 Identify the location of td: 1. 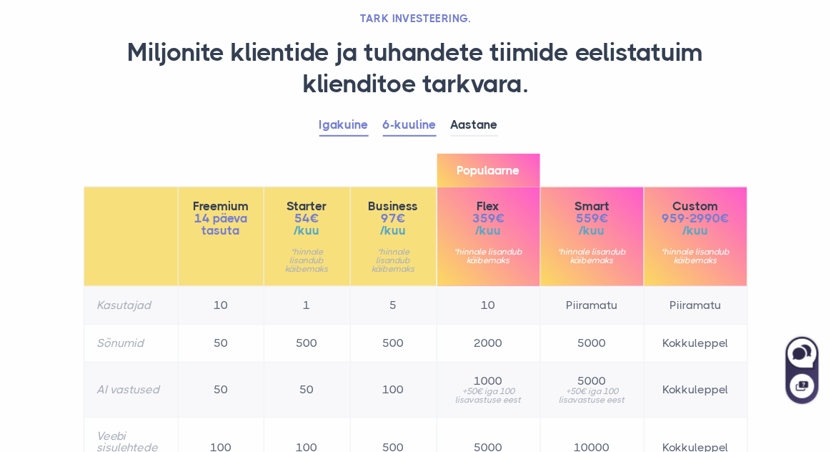
(307, 304).